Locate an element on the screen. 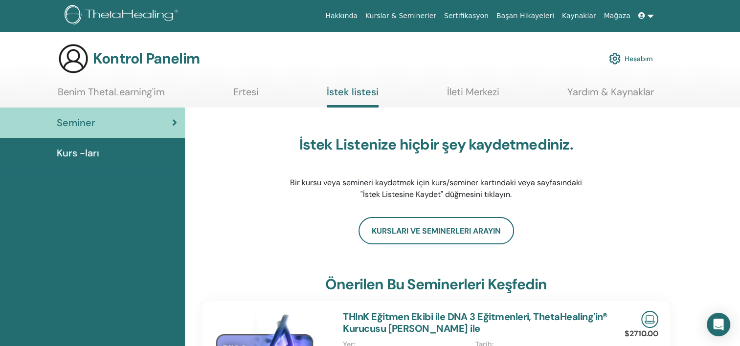 This screenshot has height=346, width=740. a: Benim ThetaLearning'im is located at coordinates (111, 95).